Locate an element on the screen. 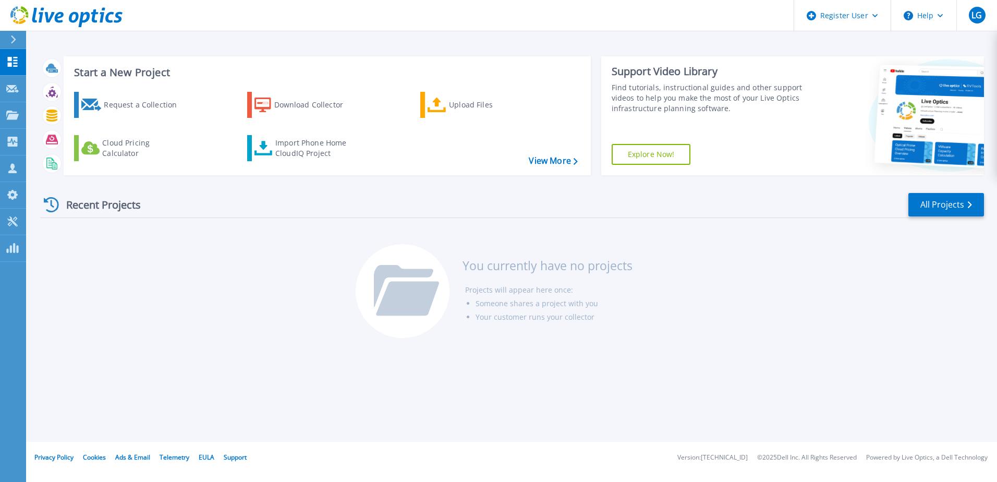  a: Cloud Pricing Calculator is located at coordinates (132, 148).